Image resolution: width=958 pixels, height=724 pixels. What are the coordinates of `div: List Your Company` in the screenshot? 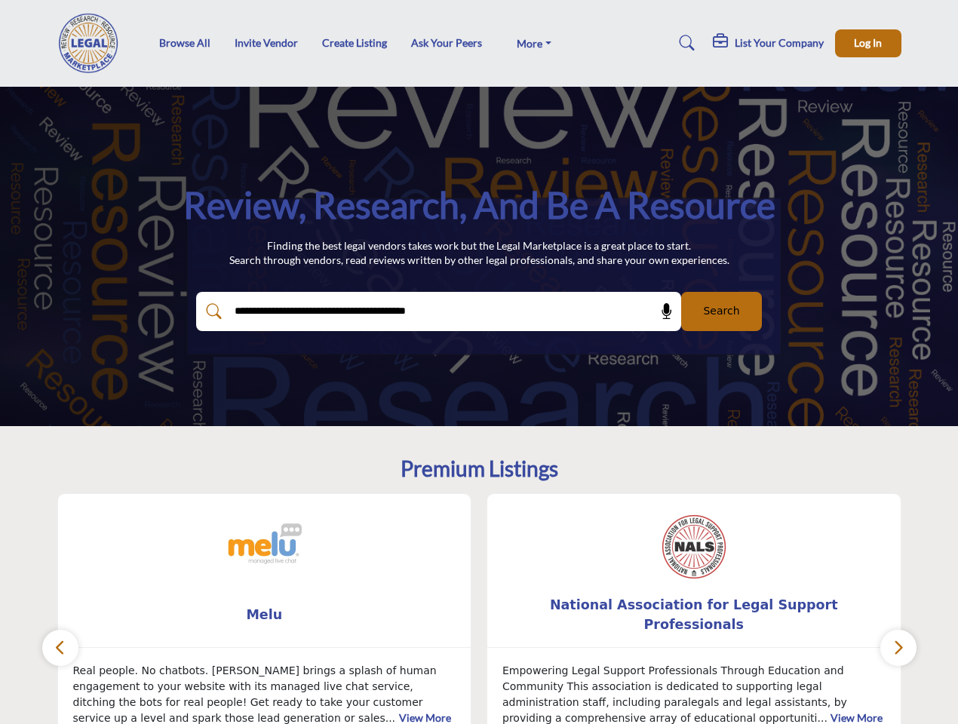 It's located at (768, 43).